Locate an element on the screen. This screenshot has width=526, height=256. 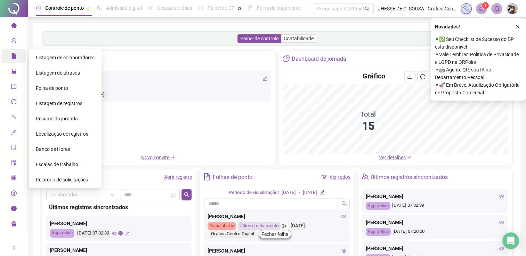
button: Fechar folha is located at coordinates (275, 235).